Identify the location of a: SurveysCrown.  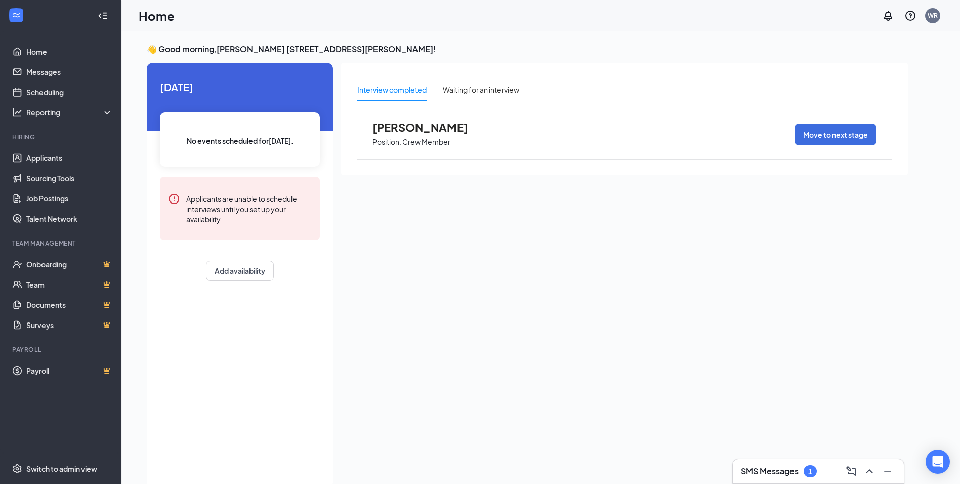
(69, 325).